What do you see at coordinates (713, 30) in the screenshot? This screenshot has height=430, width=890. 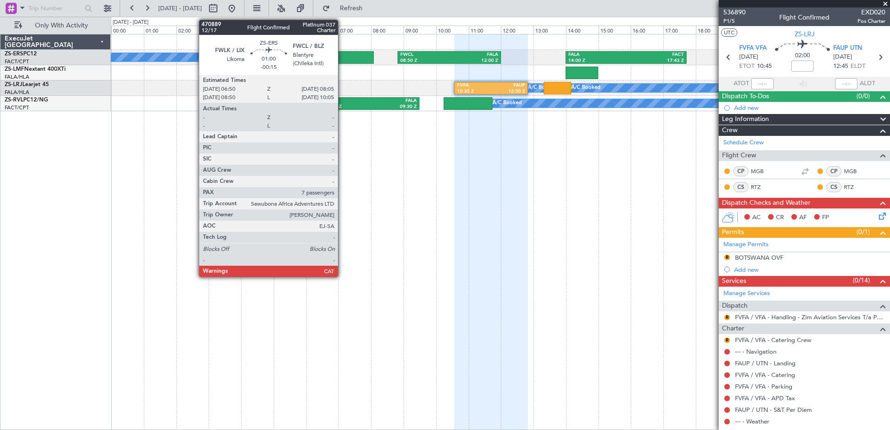 I see `div: 18:00` at bounding box center [713, 30].